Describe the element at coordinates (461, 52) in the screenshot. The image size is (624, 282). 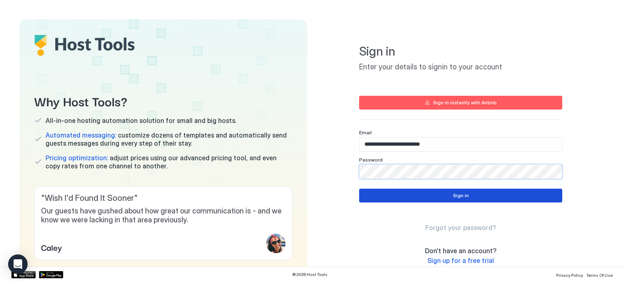
I see `span: Sign in` at that location.